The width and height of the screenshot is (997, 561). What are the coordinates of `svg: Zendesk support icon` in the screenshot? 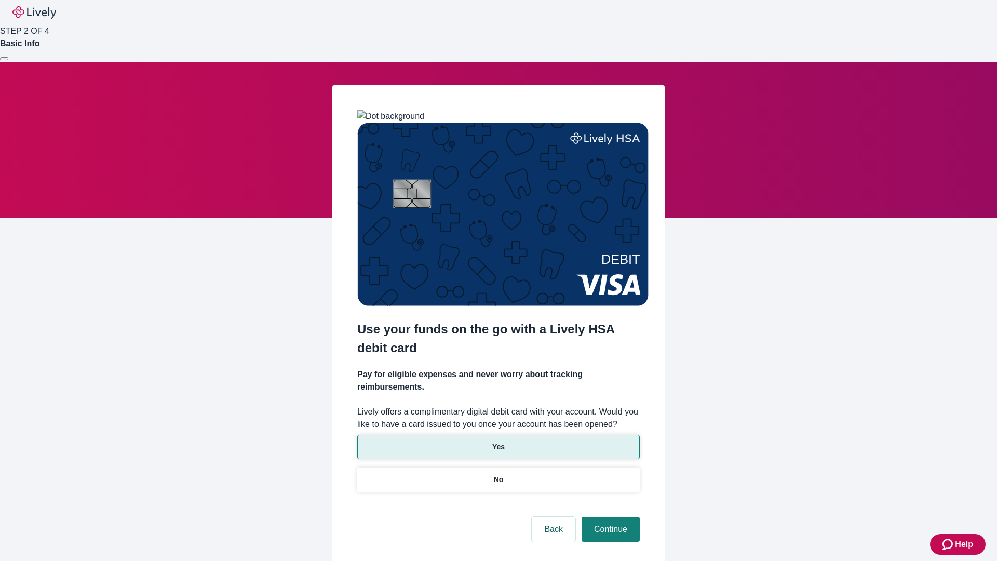 It's located at (949, 544).